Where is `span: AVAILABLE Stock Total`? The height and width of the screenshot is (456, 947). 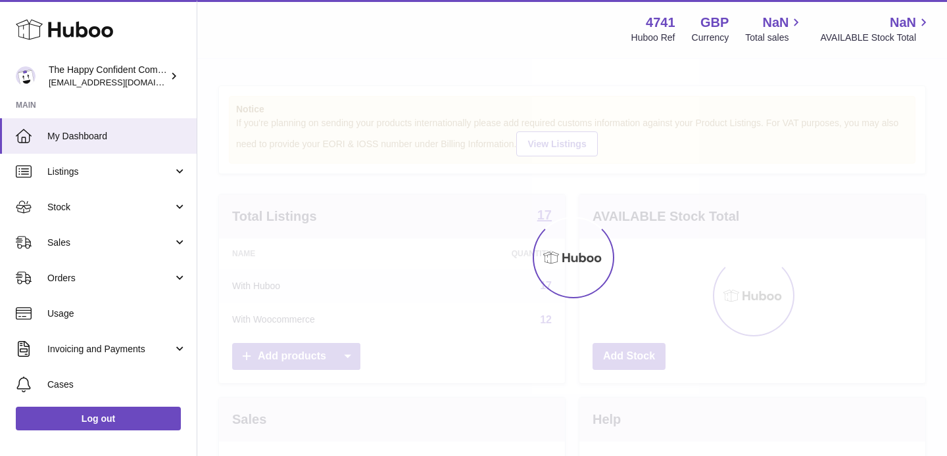 span: AVAILABLE Stock Total is located at coordinates (875, 37).